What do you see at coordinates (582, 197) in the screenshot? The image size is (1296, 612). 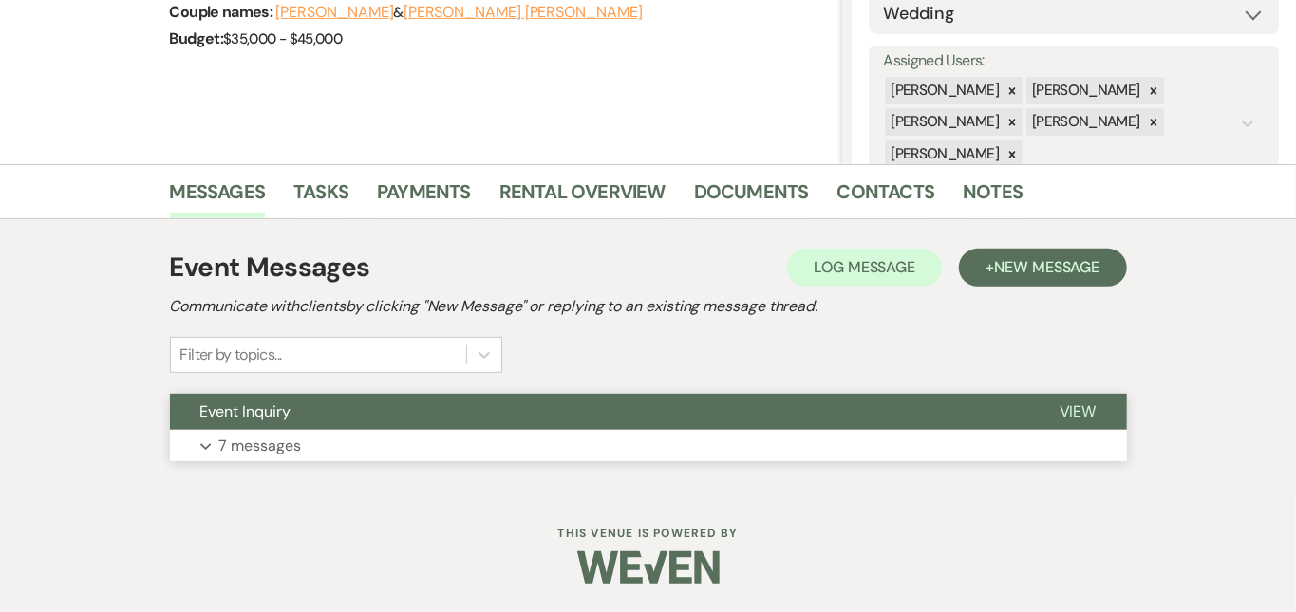 I see `a: Rental Overview` at bounding box center [582, 197].